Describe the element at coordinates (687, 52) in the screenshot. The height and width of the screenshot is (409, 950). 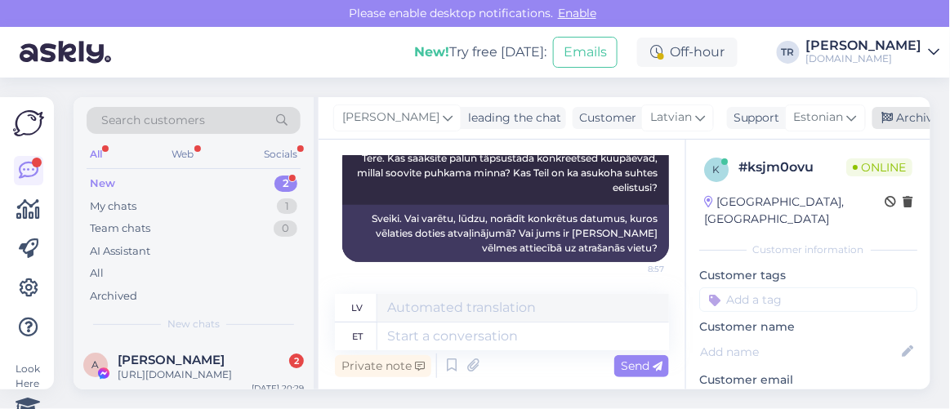
I see `div: Off-hour` at that location.